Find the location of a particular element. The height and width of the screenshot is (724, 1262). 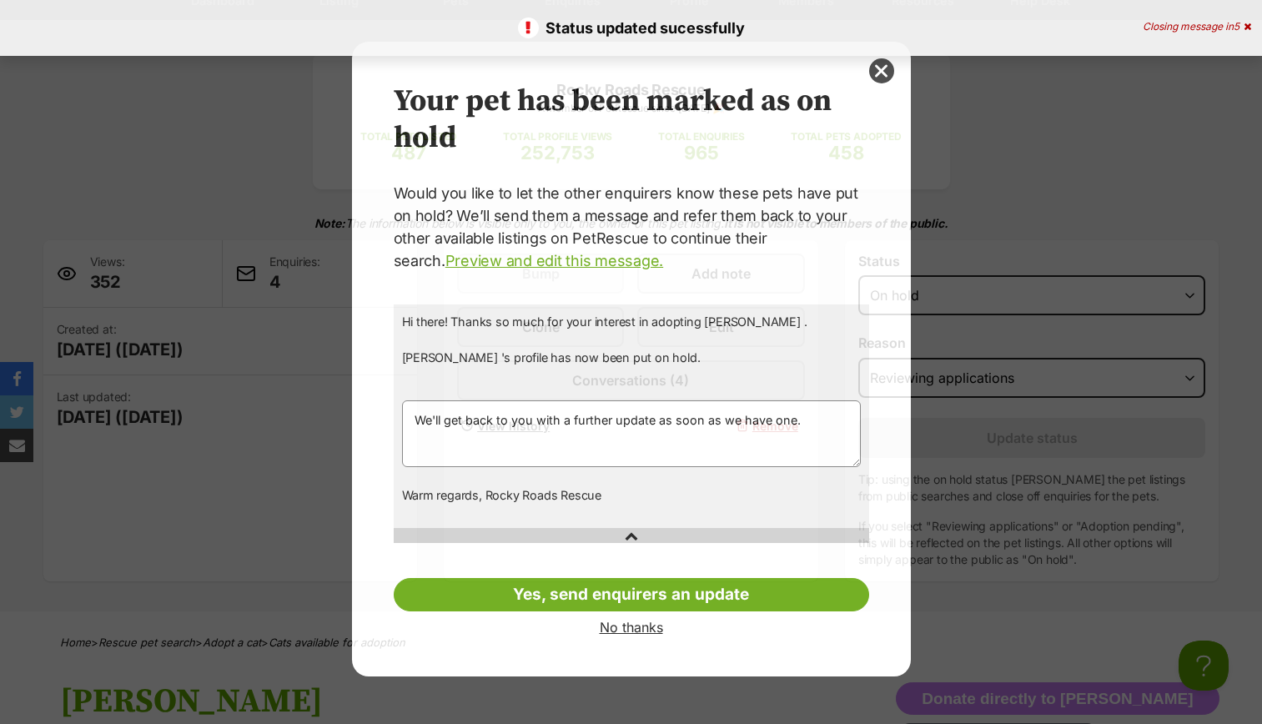

a: No thanks is located at coordinates (631, 627).